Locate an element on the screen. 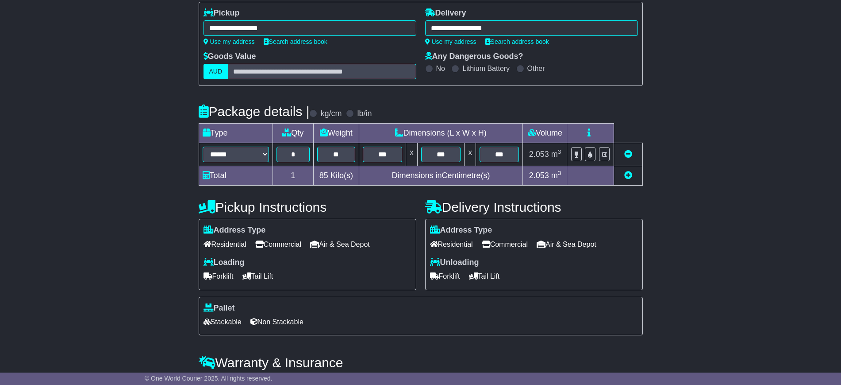 The image size is (841, 385). a: Add new item is located at coordinates (629, 175).